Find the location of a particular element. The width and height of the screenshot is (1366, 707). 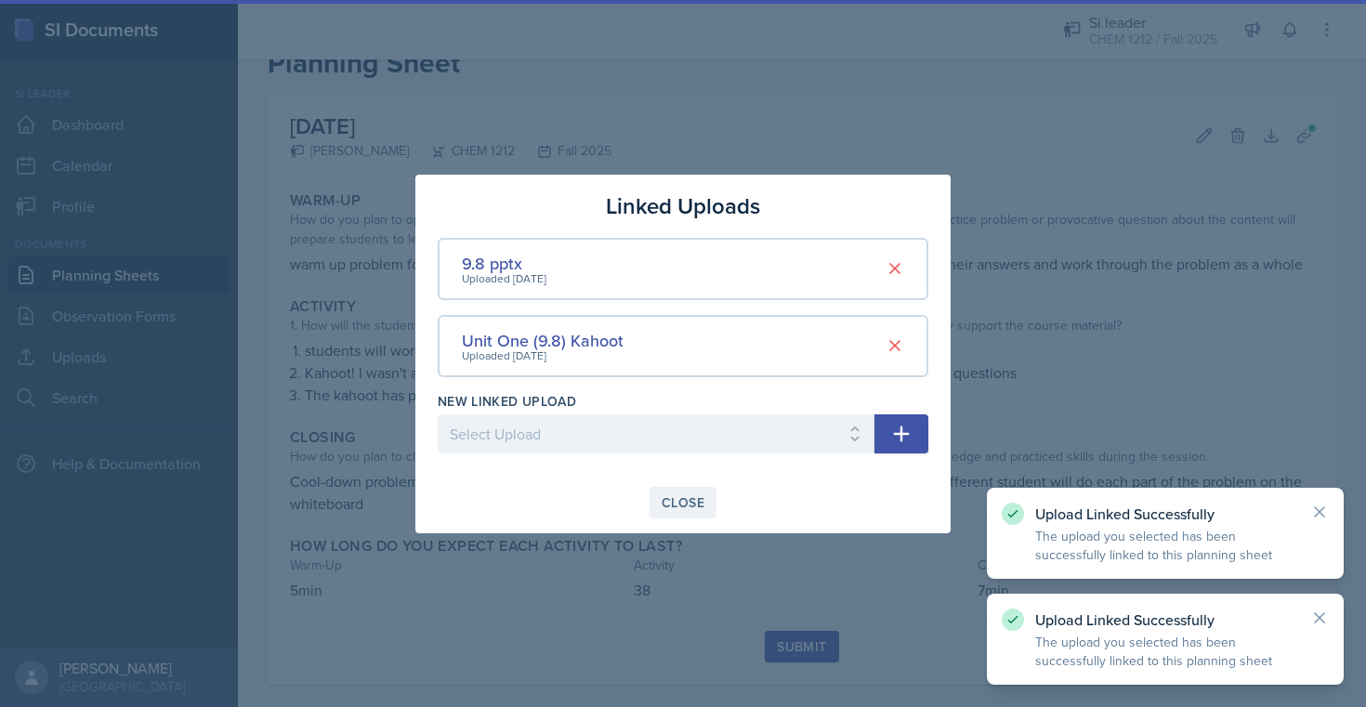

div: 9.8 pptx is located at coordinates (504, 263).